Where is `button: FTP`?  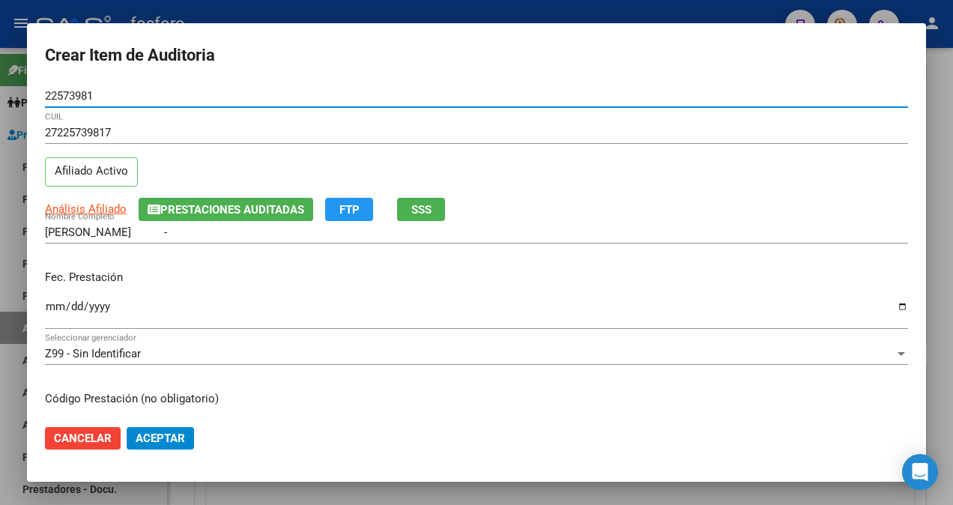 button: FTP is located at coordinates (349, 209).